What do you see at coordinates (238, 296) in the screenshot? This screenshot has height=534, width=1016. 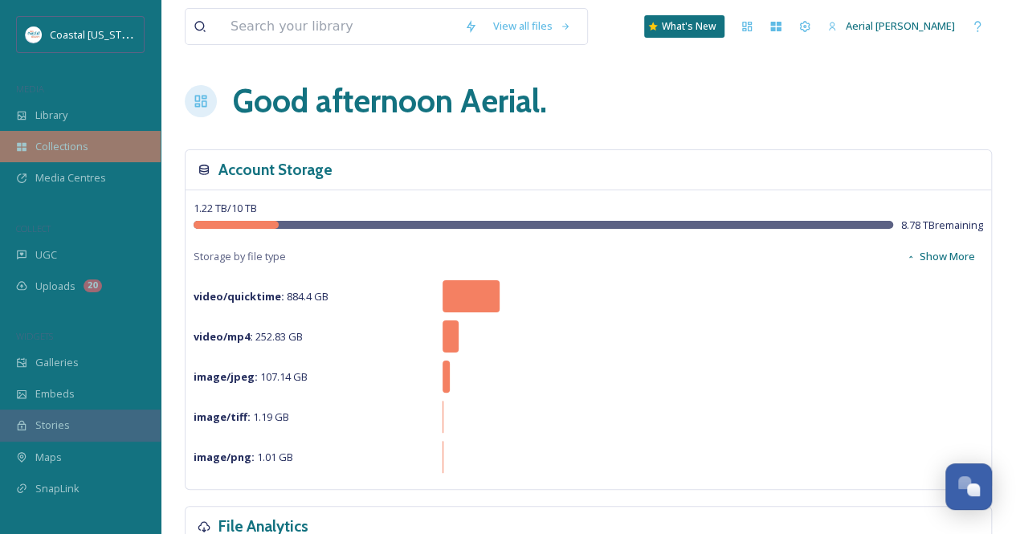 I see `strong: video/quicktime :` at bounding box center [238, 296].